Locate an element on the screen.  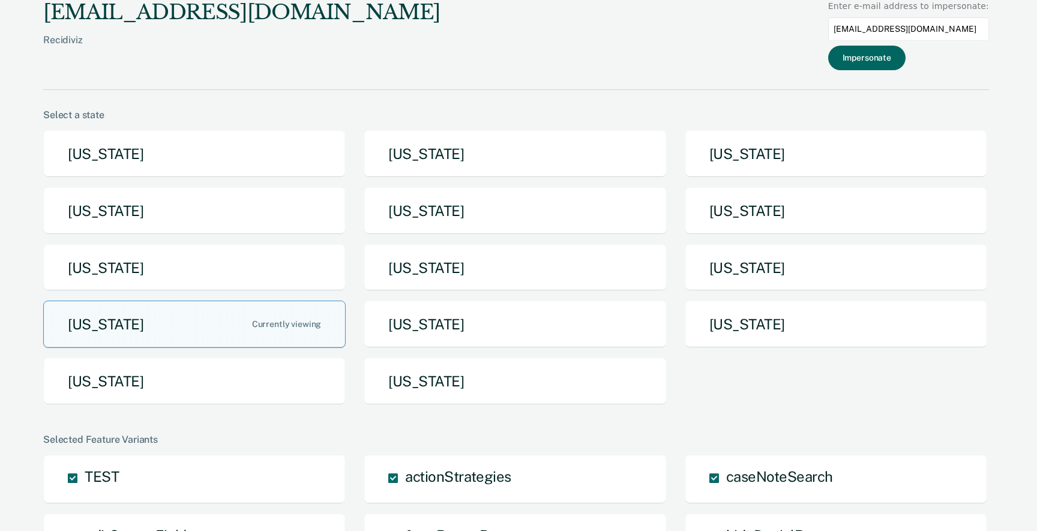
span: caseNoteSearch is located at coordinates (779, 476).